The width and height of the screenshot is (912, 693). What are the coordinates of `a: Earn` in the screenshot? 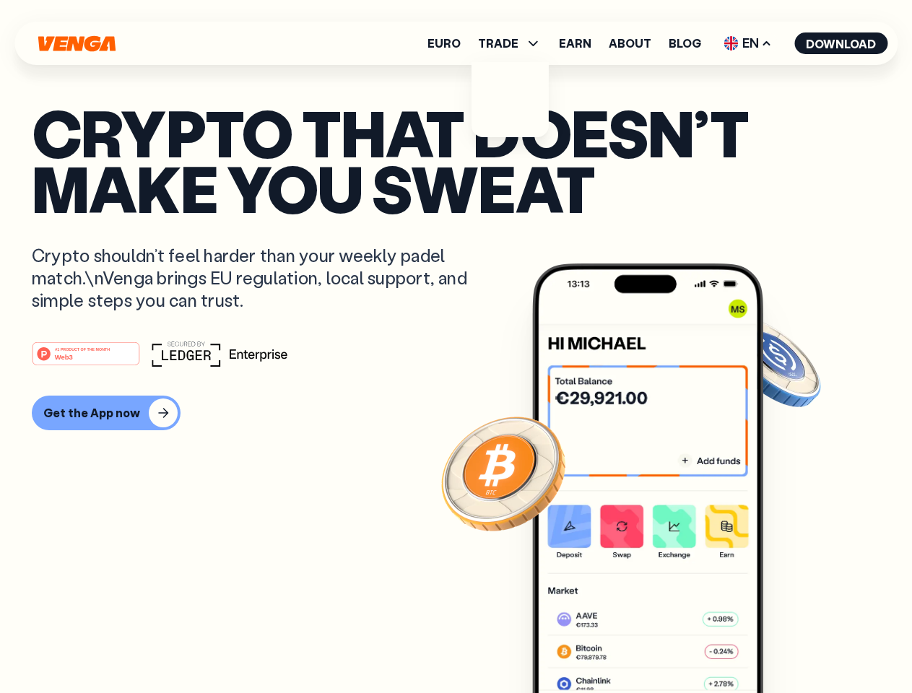 It's located at (574, 43).